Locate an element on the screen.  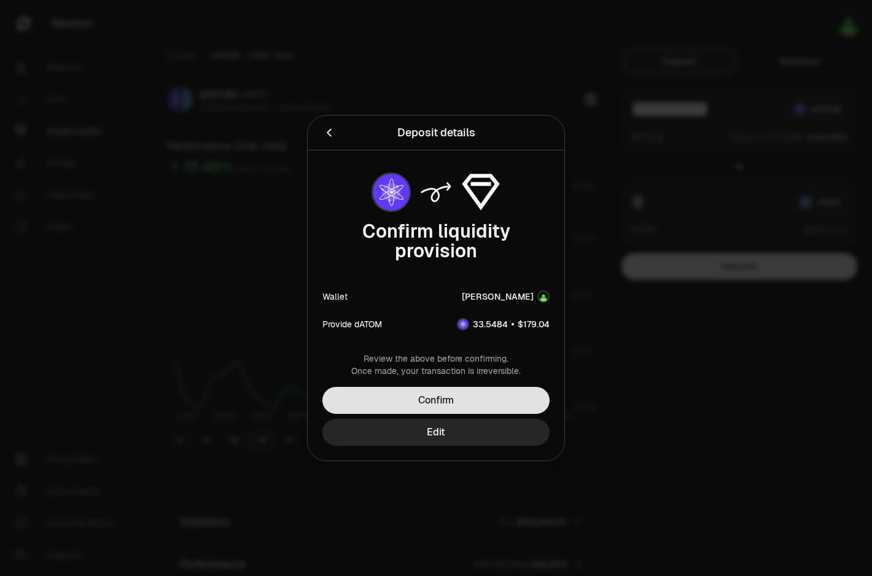
button: Edit is located at coordinates (436, 432).